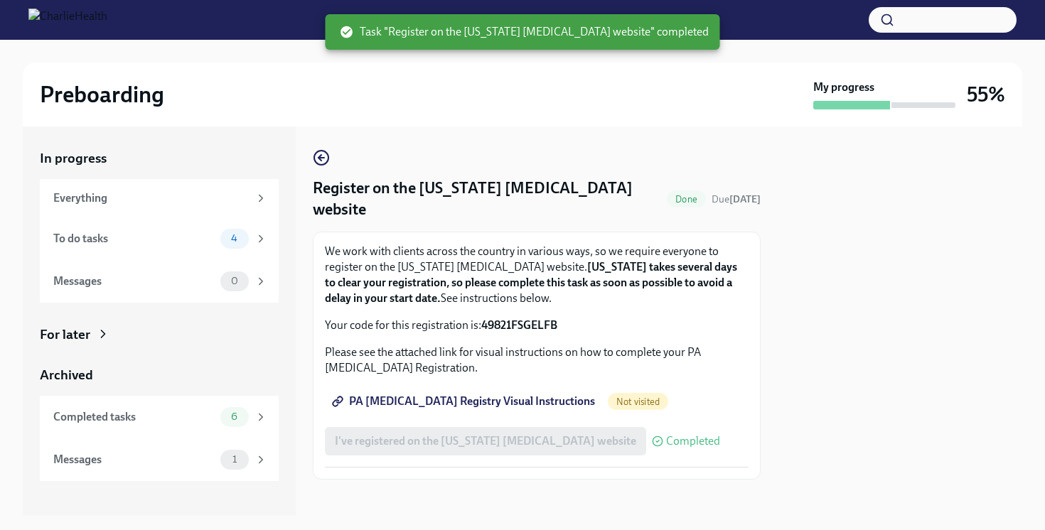 Image resolution: width=1045 pixels, height=530 pixels. Describe the element at coordinates (159, 335) in the screenshot. I see `a: For later` at that location.